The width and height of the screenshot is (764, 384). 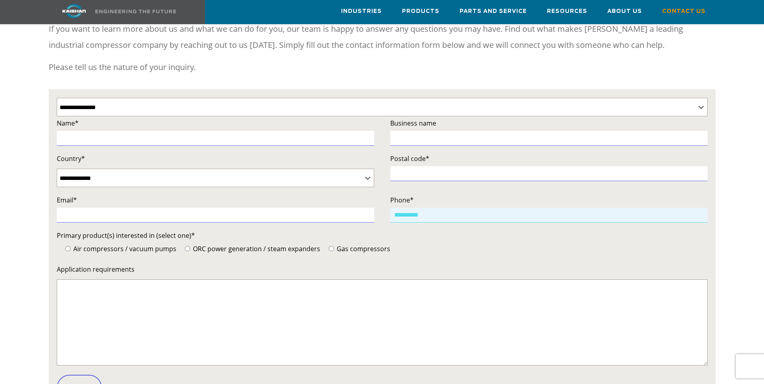 What do you see at coordinates (216, 159) in the screenshot?
I see `label: Country*` at bounding box center [216, 159].